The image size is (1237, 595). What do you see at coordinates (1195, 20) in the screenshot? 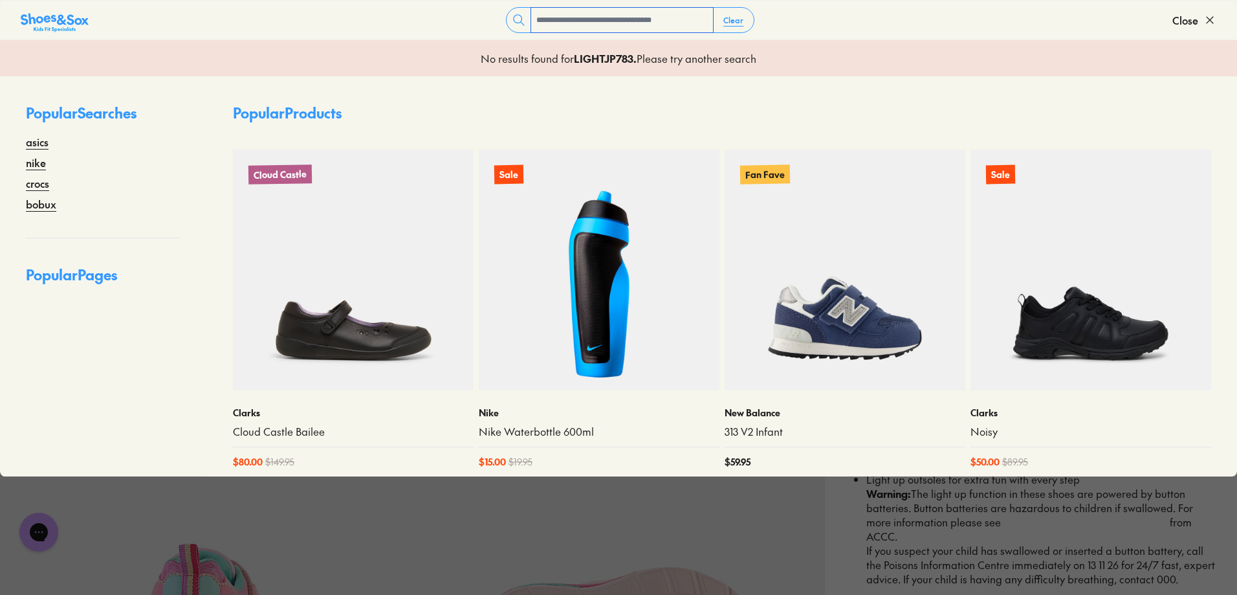
I see `button: Close` at bounding box center [1195, 20].